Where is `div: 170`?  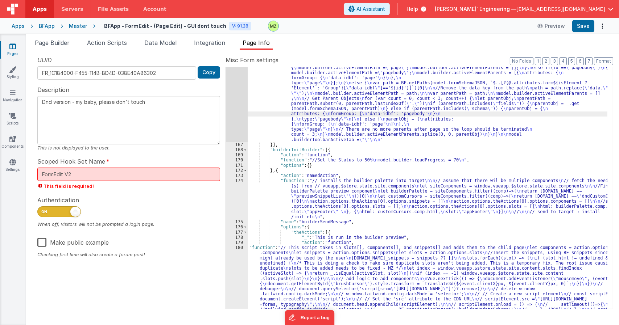
div: 170 is located at coordinates (237, 160).